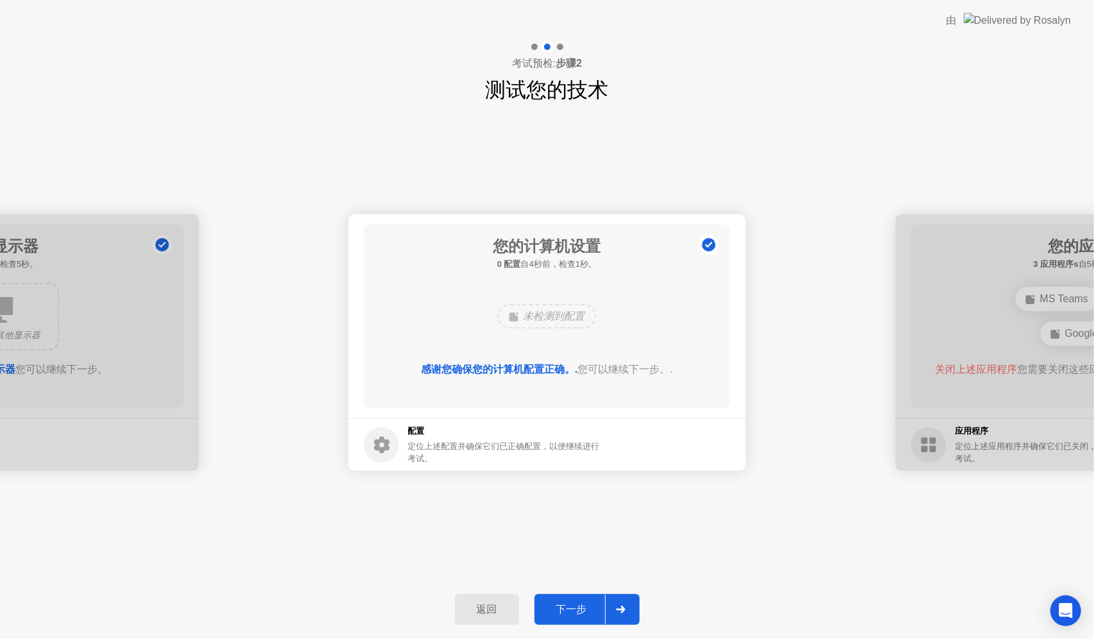 The image size is (1094, 639). I want to click on h1: 您的计算机设置, so click(547, 246).